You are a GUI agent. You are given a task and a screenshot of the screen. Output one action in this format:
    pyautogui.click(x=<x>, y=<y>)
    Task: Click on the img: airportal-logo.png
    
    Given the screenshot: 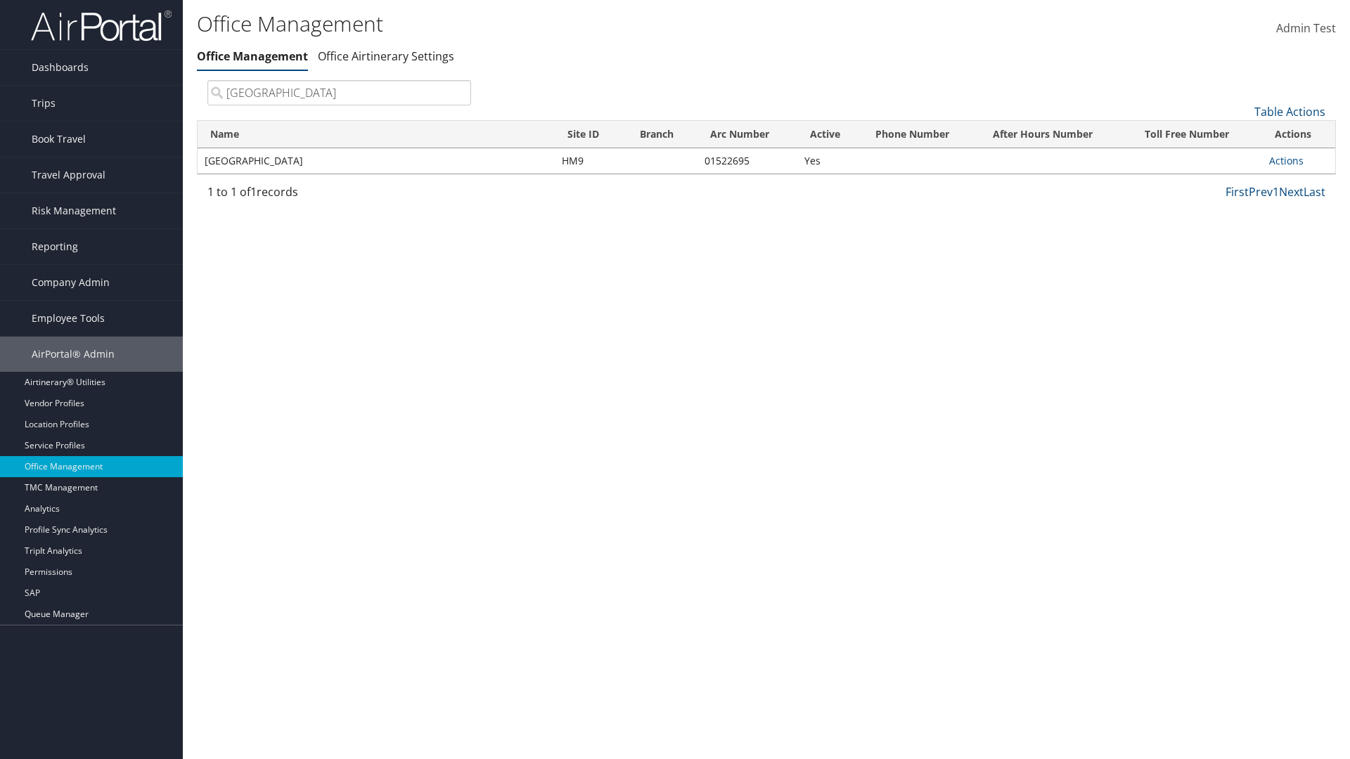 What is the action you would take?
    pyautogui.click(x=101, y=25)
    